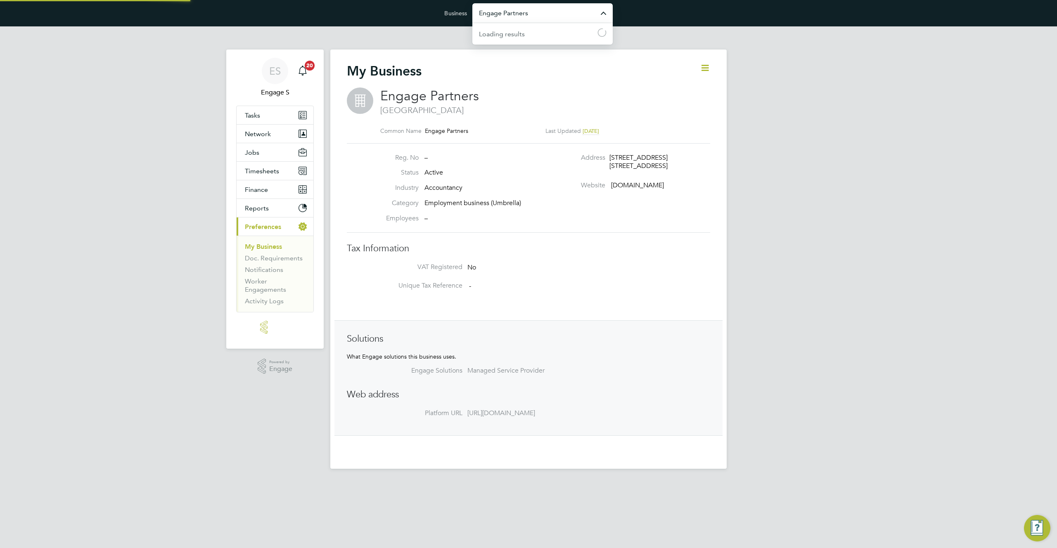  I want to click on h3: Web address, so click(528, 395).